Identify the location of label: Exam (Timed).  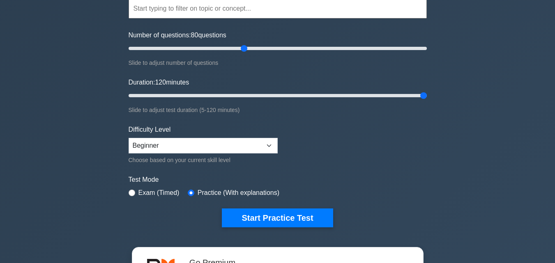
(159, 193).